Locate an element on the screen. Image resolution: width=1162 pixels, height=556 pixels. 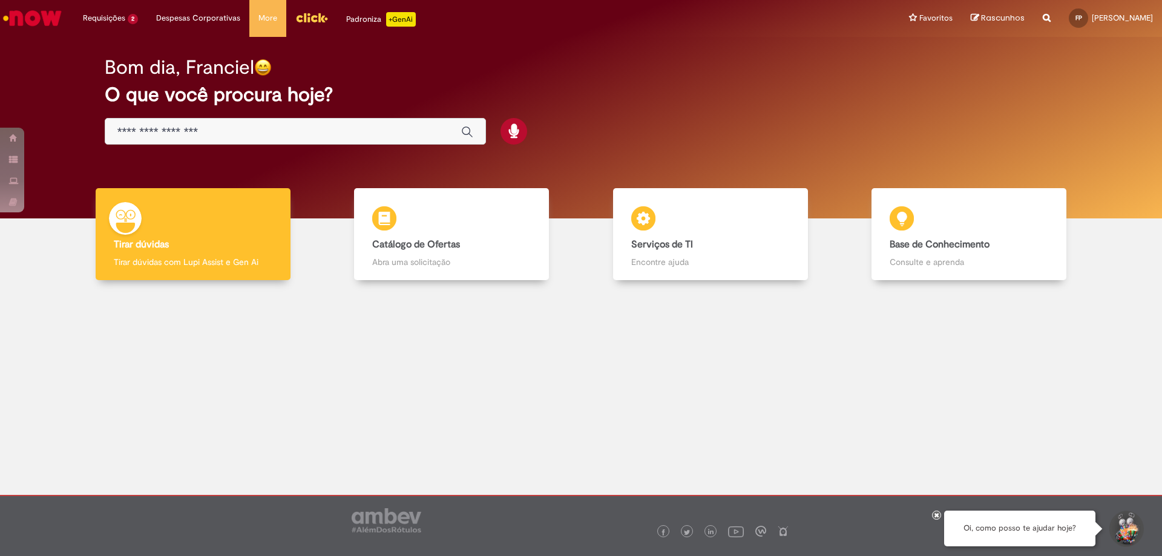
img: happy-face.png is located at coordinates (263, 67).